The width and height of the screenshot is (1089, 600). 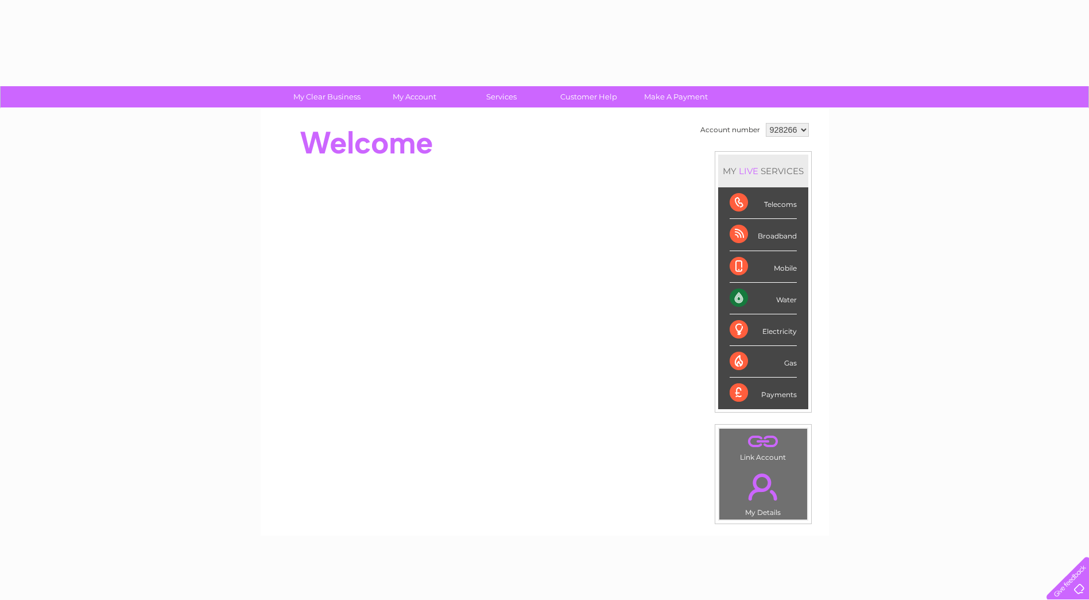 What do you see at coordinates (730, 130) in the screenshot?
I see `td: Account number` at bounding box center [730, 130].